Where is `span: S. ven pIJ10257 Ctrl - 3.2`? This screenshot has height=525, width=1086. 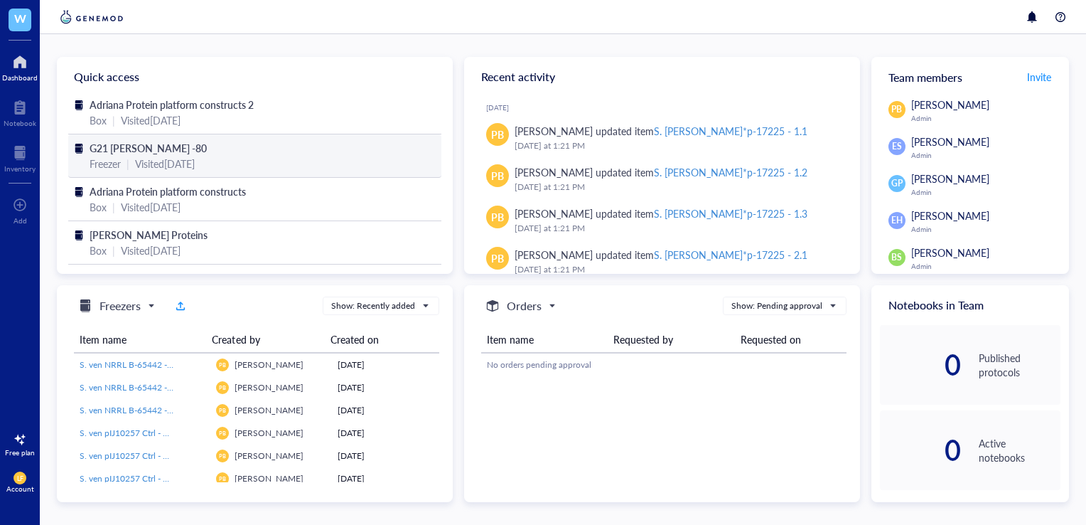 span: S. ven pIJ10257 Ctrl - 3.2 is located at coordinates (127, 455).